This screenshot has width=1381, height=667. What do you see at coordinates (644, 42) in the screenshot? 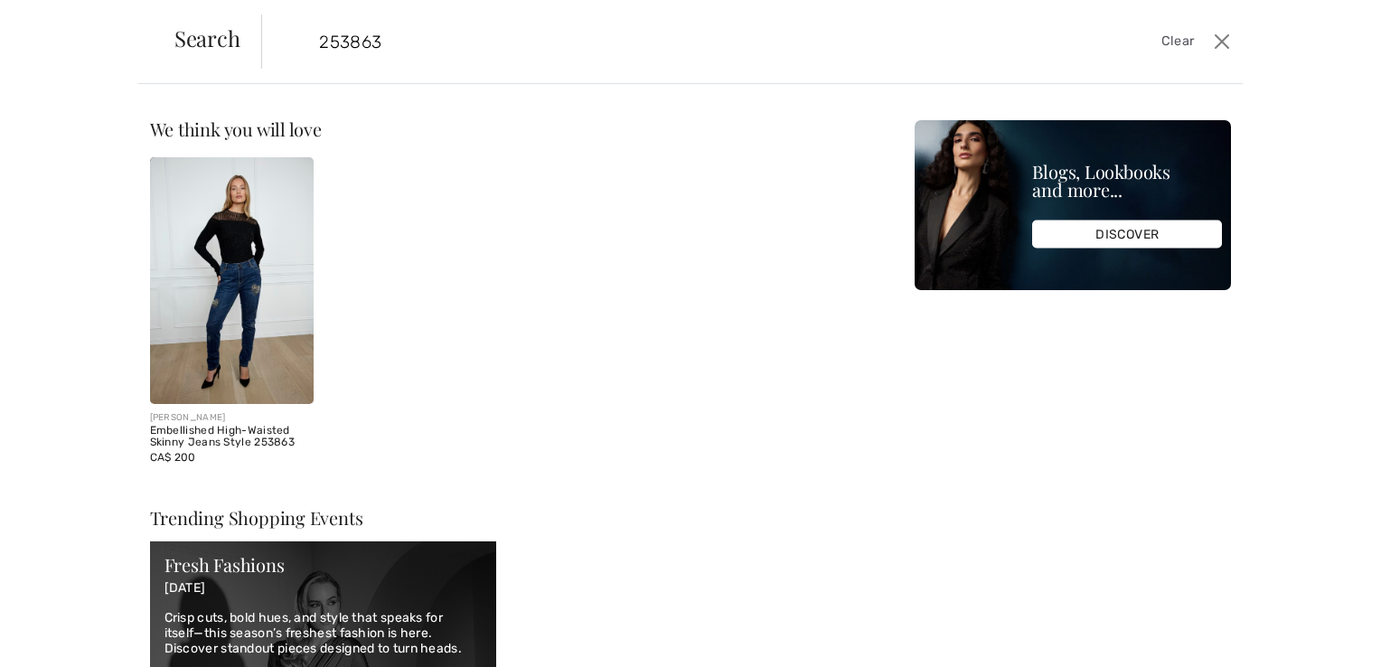
I see `input: TYPE TO SEARCH` at bounding box center [644, 42].